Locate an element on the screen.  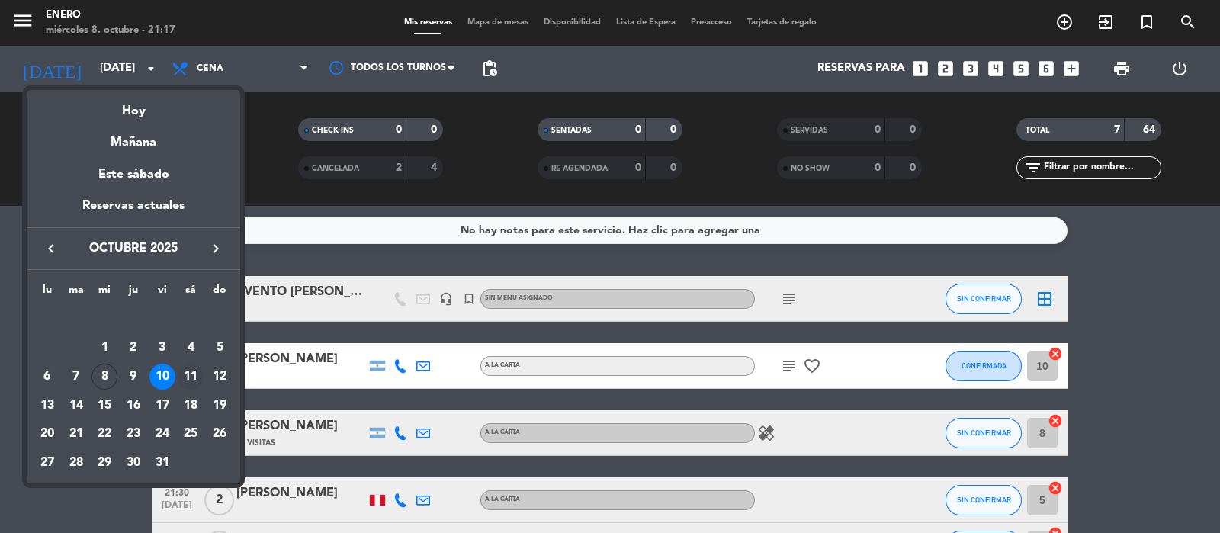
td: 4 de octubre de 2025 is located at coordinates (191, 348).